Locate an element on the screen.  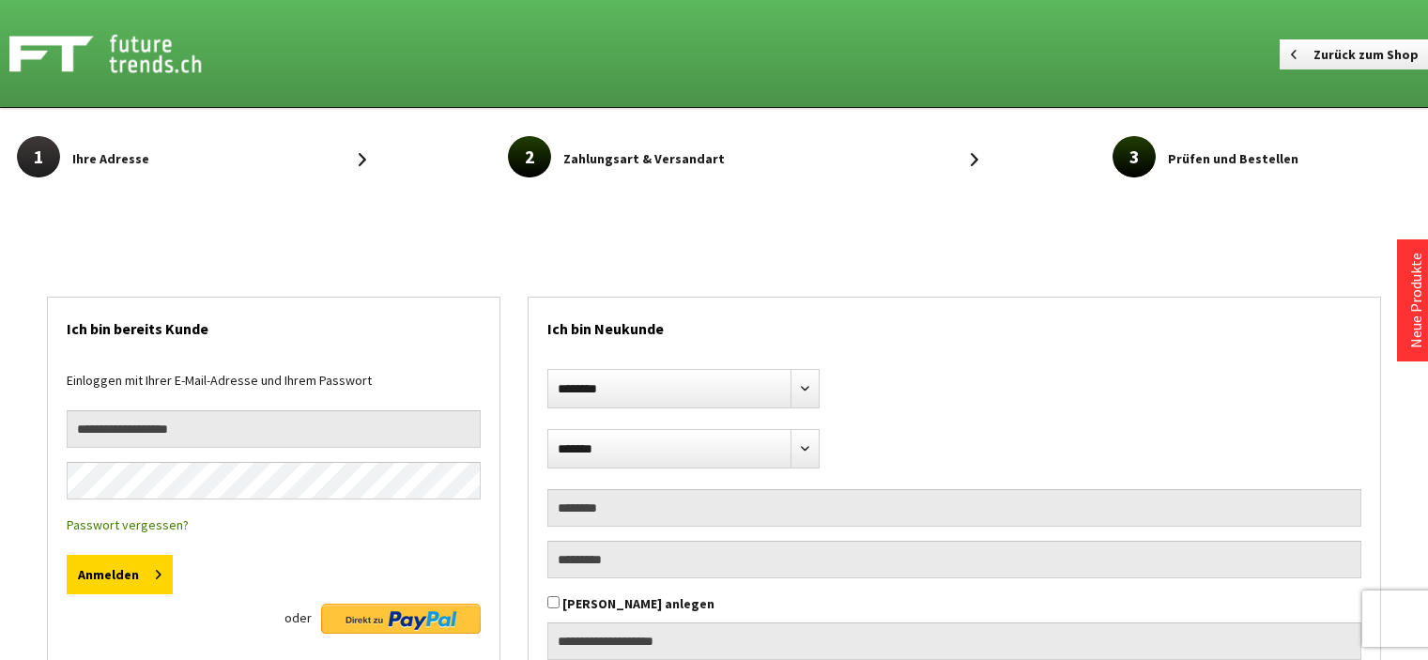
a: Zurück zum Shop is located at coordinates (1354, 54).